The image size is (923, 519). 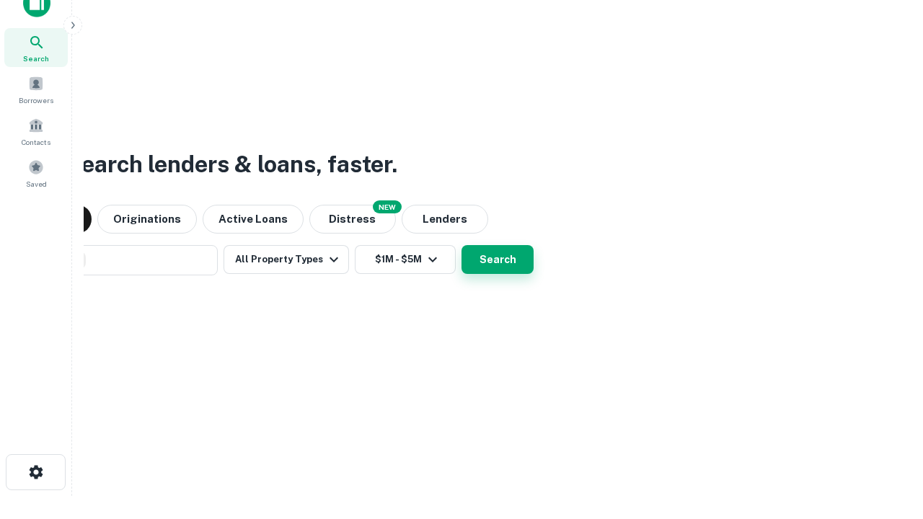 I want to click on span: Search, so click(x=36, y=58).